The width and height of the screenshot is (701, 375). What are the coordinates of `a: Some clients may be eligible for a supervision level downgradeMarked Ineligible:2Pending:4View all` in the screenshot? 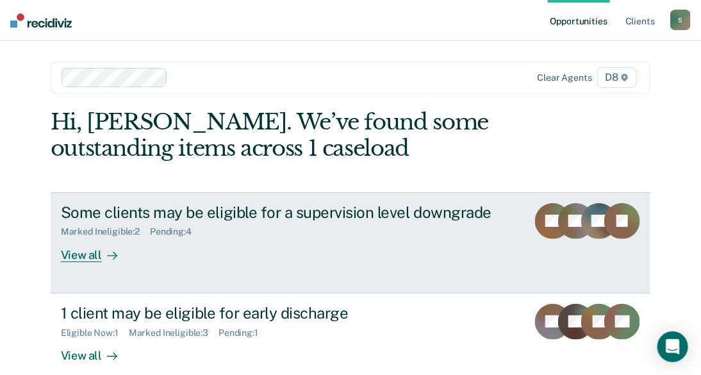 It's located at (351, 243).